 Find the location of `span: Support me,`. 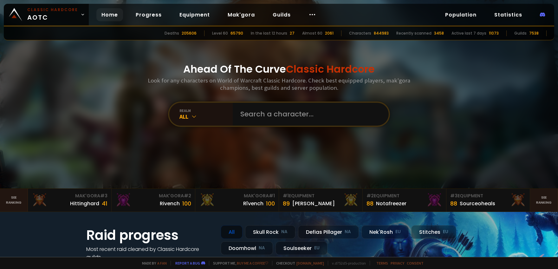

span: Support me, is located at coordinates (238, 263).